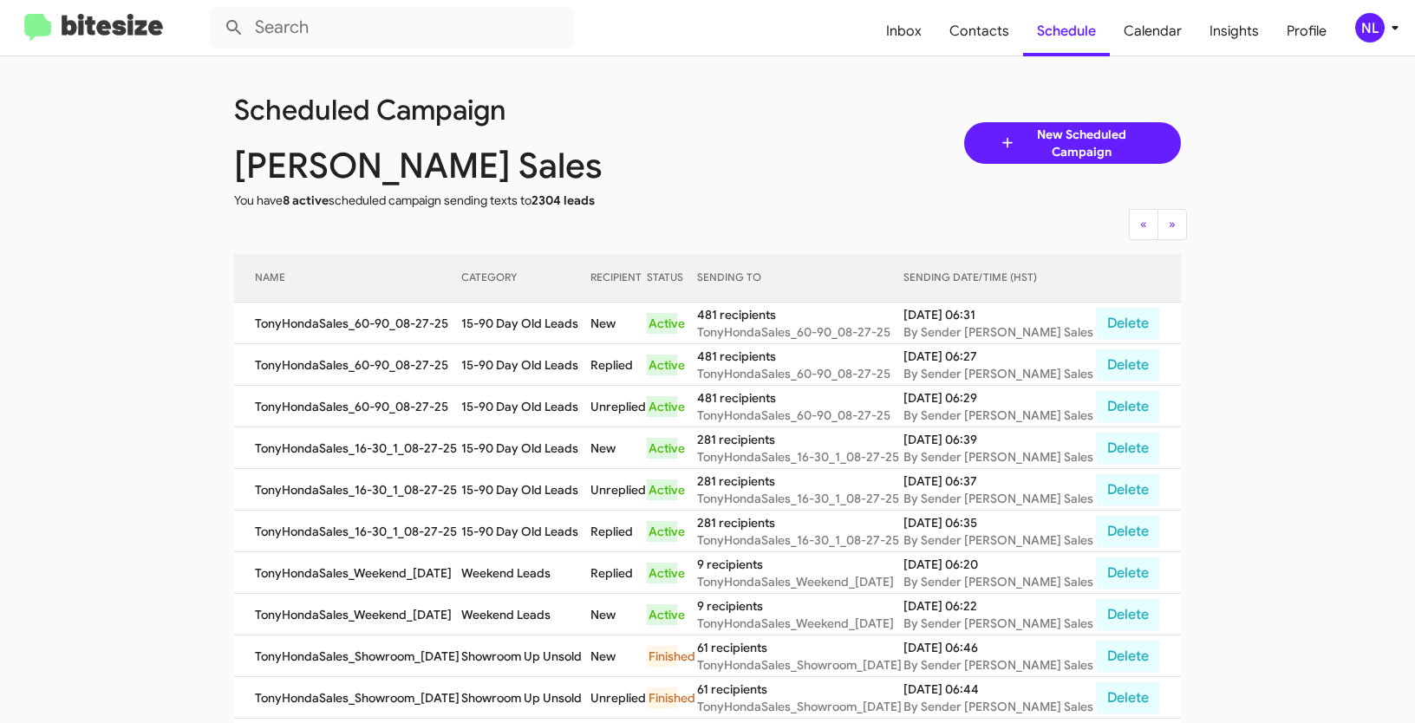  I want to click on span: Profile, so click(1307, 31).